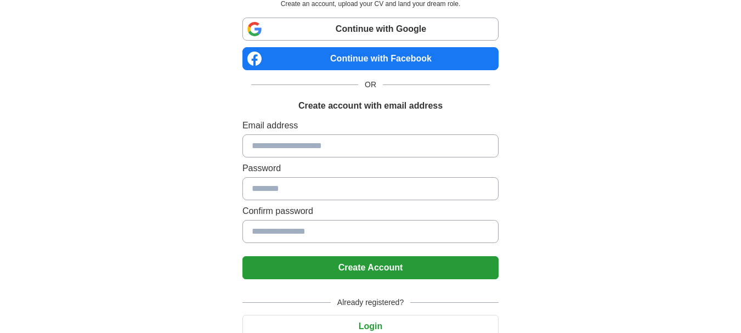 Image resolution: width=741 pixels, height=333 pixels. Describe the element at coordinates (370, 302) in the screenshot. I see `span: Already registered?` at that location.